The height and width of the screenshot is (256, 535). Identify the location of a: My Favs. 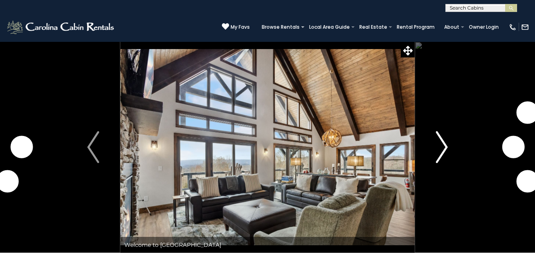
(236, 27).